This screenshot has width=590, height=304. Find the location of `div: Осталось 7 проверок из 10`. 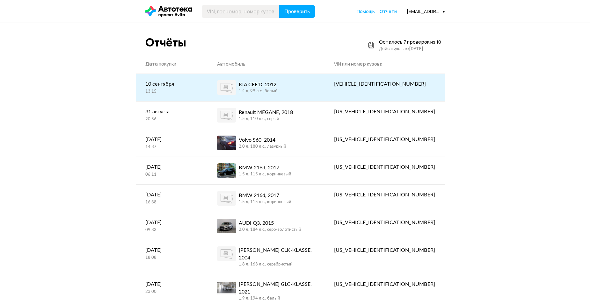

div: Осталось 7 проверок из 10 is located at coordinates (410, 42).